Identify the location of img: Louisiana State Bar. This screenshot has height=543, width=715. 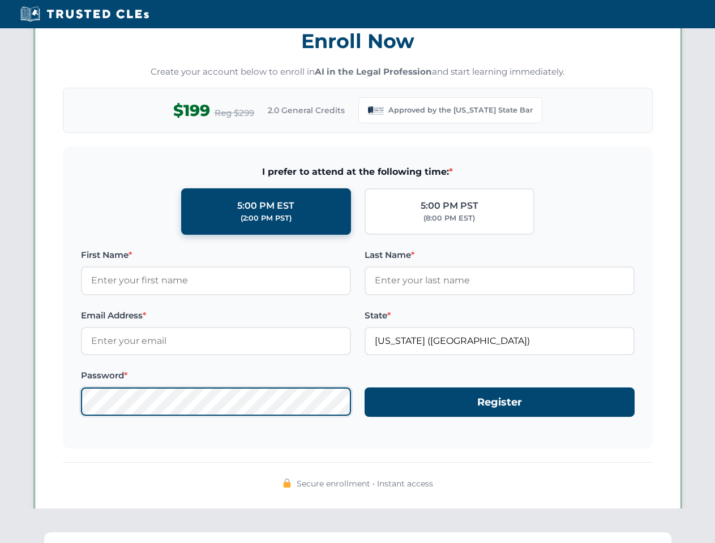
(376, 110).